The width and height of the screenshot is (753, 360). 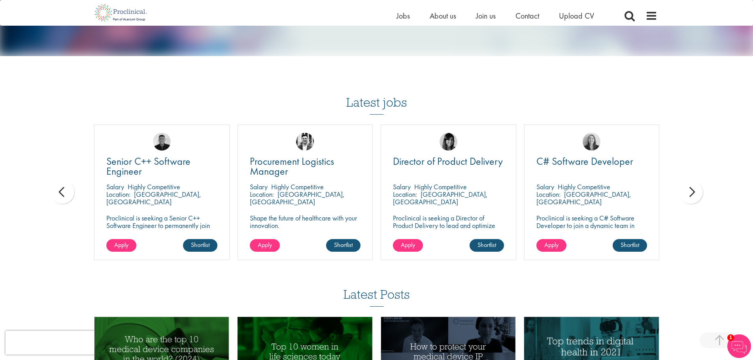 I want to click on span: Senior C++ Software Engineer, so click(x=148, y=166).